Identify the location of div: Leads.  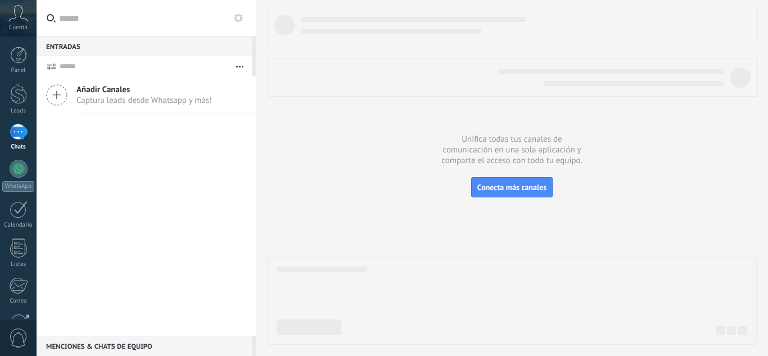
(19, 111).